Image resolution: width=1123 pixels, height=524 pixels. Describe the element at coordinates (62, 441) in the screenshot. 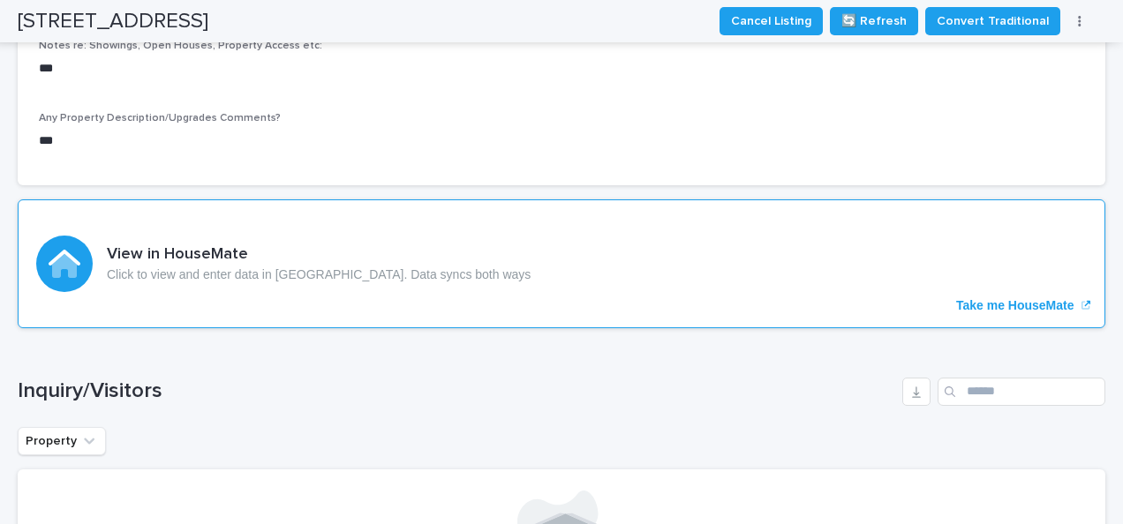

I see `button: Property` at that location.